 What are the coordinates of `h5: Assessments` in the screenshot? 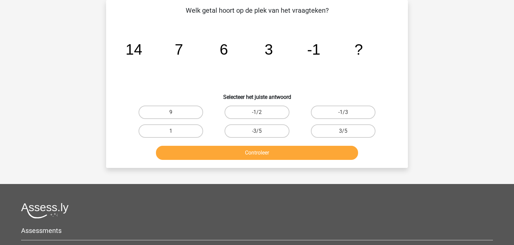 It's located at (257, 230).